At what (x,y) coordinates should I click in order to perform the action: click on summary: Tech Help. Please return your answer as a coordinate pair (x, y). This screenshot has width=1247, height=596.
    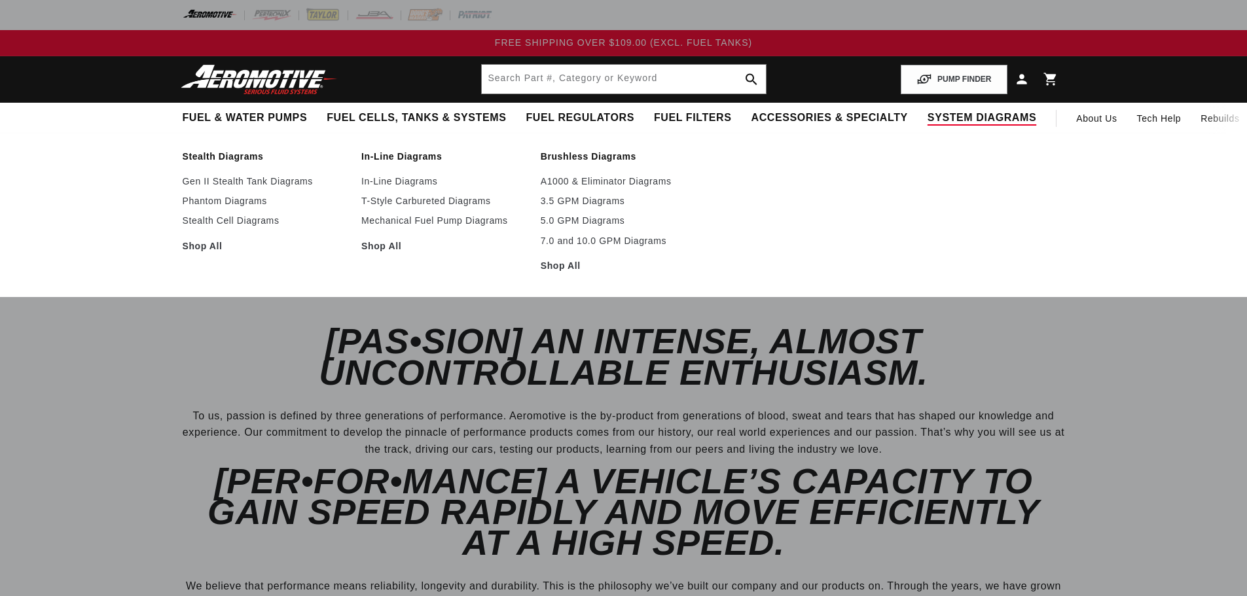
    Looking at the image, I should click on (1160, 119).